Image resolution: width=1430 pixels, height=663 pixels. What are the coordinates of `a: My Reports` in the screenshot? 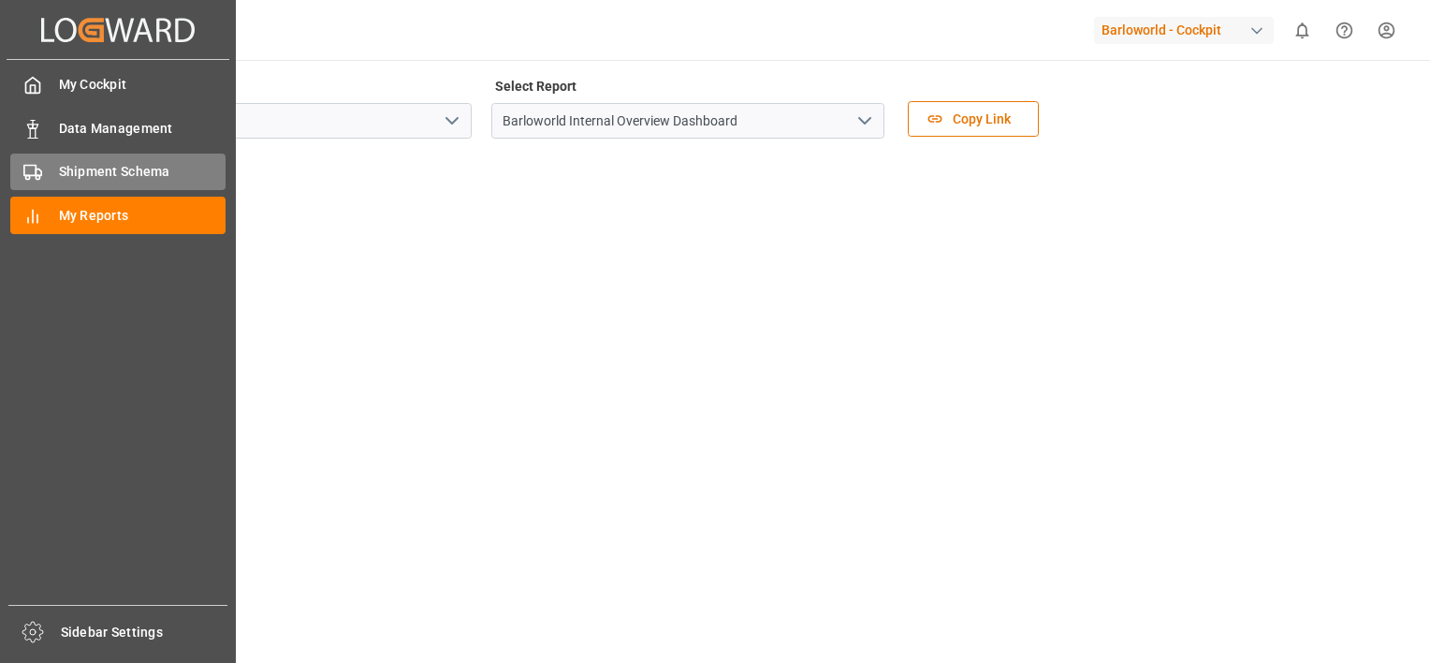 It's located at (118, 214).